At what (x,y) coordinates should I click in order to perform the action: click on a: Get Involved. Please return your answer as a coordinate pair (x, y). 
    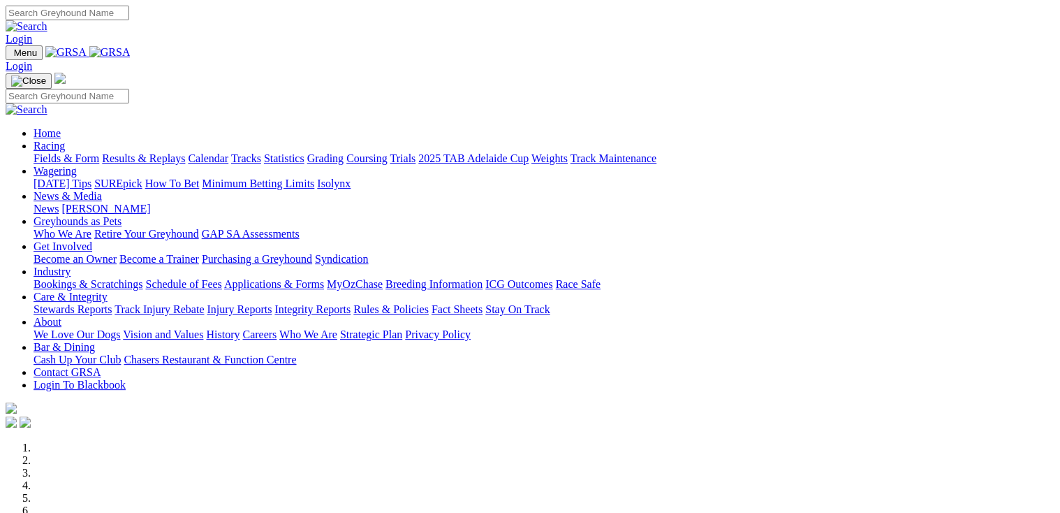
    Looking at the image, I should click on (63, 246).